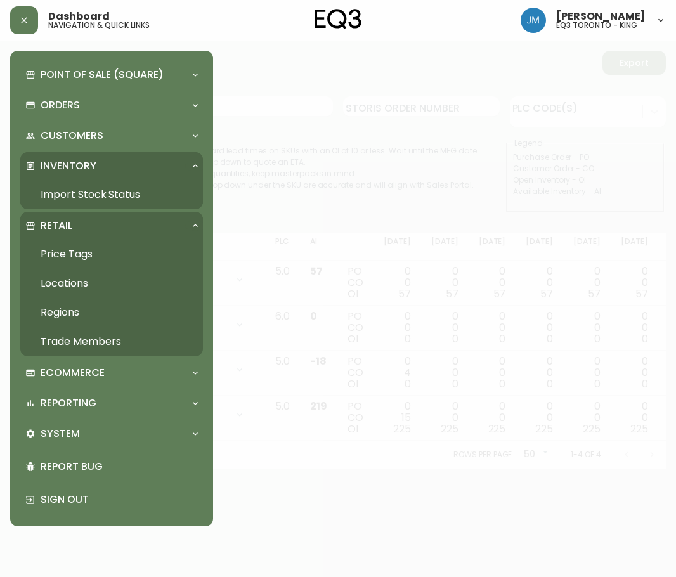 Image resolution: width=676 pixels, height=577 pixels. I want to click on div: Retail, so click(112, 226).